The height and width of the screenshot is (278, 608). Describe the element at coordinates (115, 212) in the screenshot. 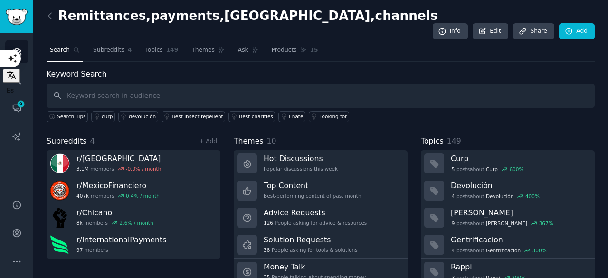

I see `h3: r/ Chicano` at that location.